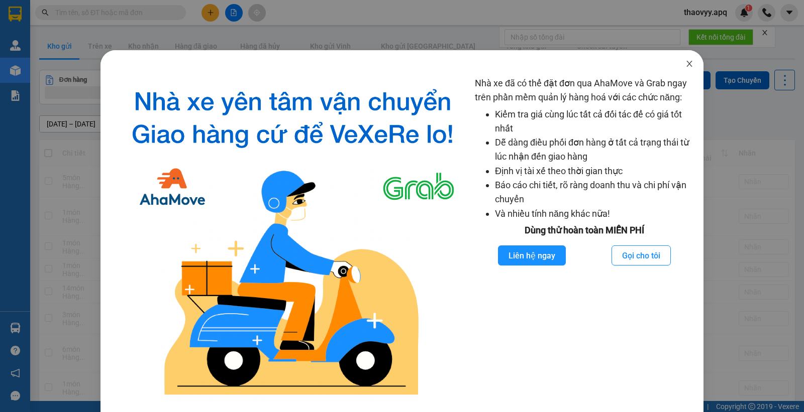 The image size is (804, 412). Describe the element at coordinates (531, 256) in the screenshot. I see `button: Liên hệ ngay` at that location.